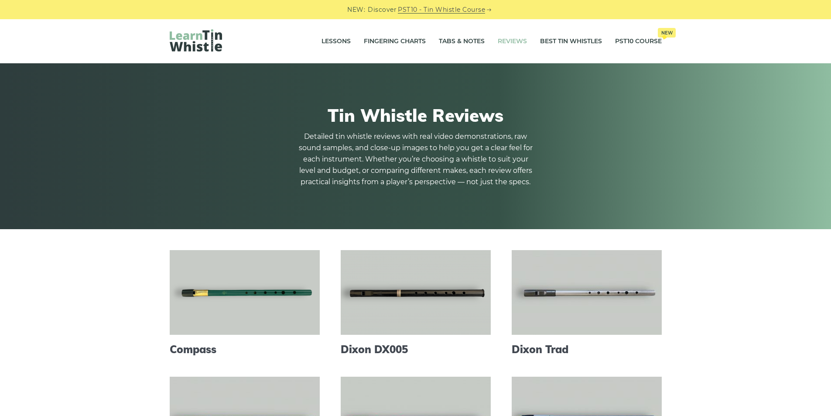  Describe the element at coordinates (638, 41) in the screenshot. I see `a: PST10 CourseNew` at that location.